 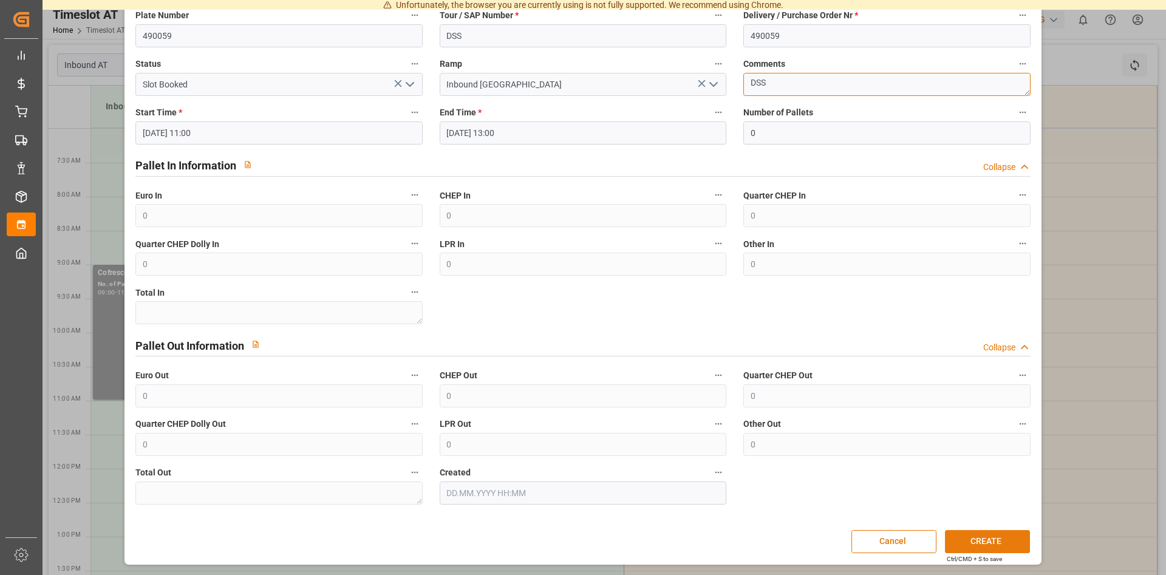 What do you see at coordinates (718, 15) in the screenshot?
I see `button: Tour / SAP Number *` at bounding box center [718, 15].